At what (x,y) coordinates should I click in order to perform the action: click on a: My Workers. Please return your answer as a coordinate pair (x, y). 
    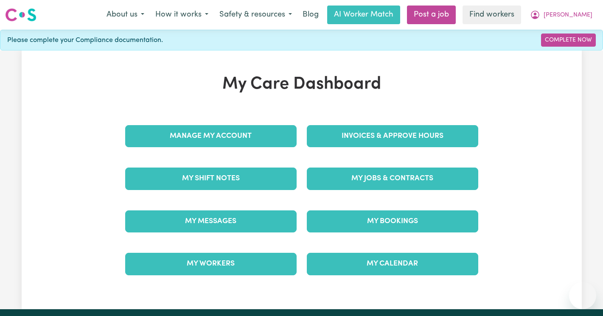
    Looking at the image, I should click on (211, 264).